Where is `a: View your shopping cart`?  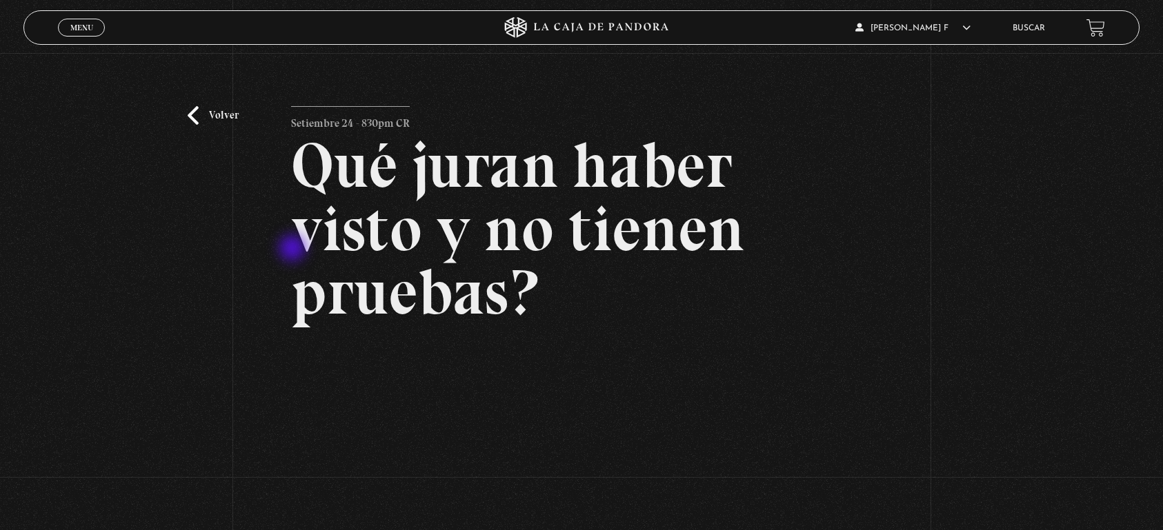 a: View your shopping cart is located at coordinates (1095, 28).